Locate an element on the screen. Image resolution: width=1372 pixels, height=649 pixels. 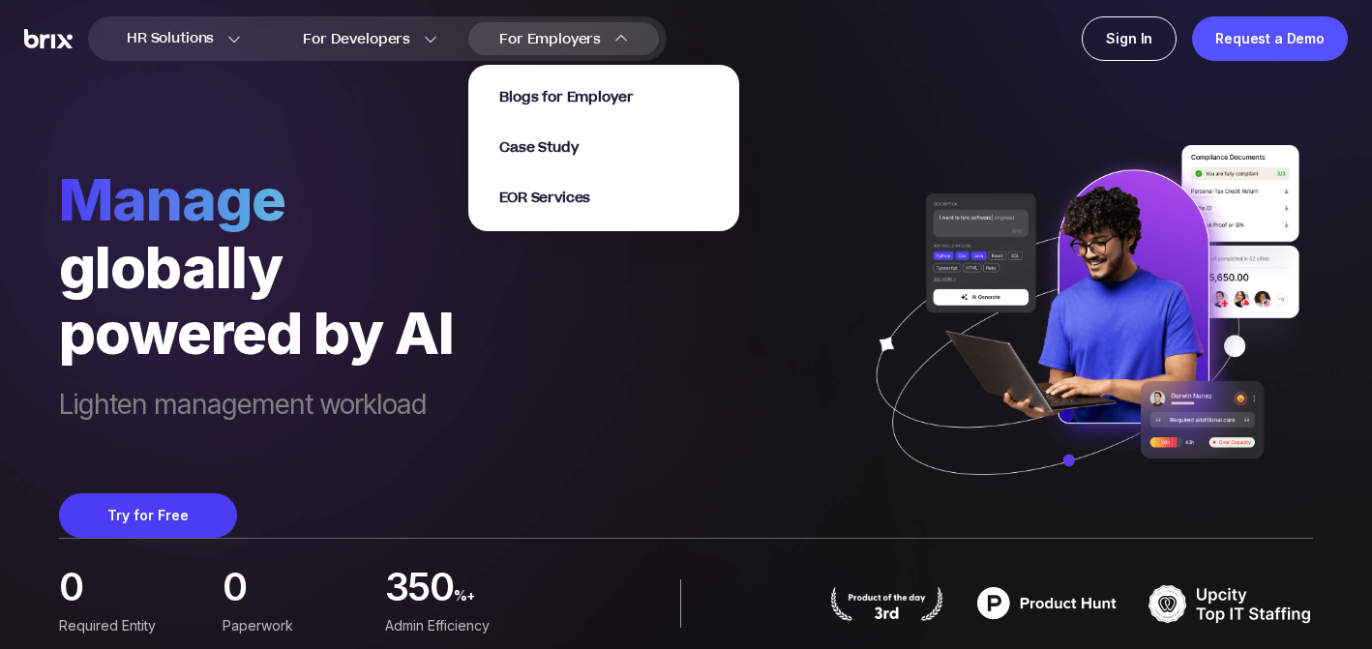
div: Request a Demo is located at coordinates (1269, 39).